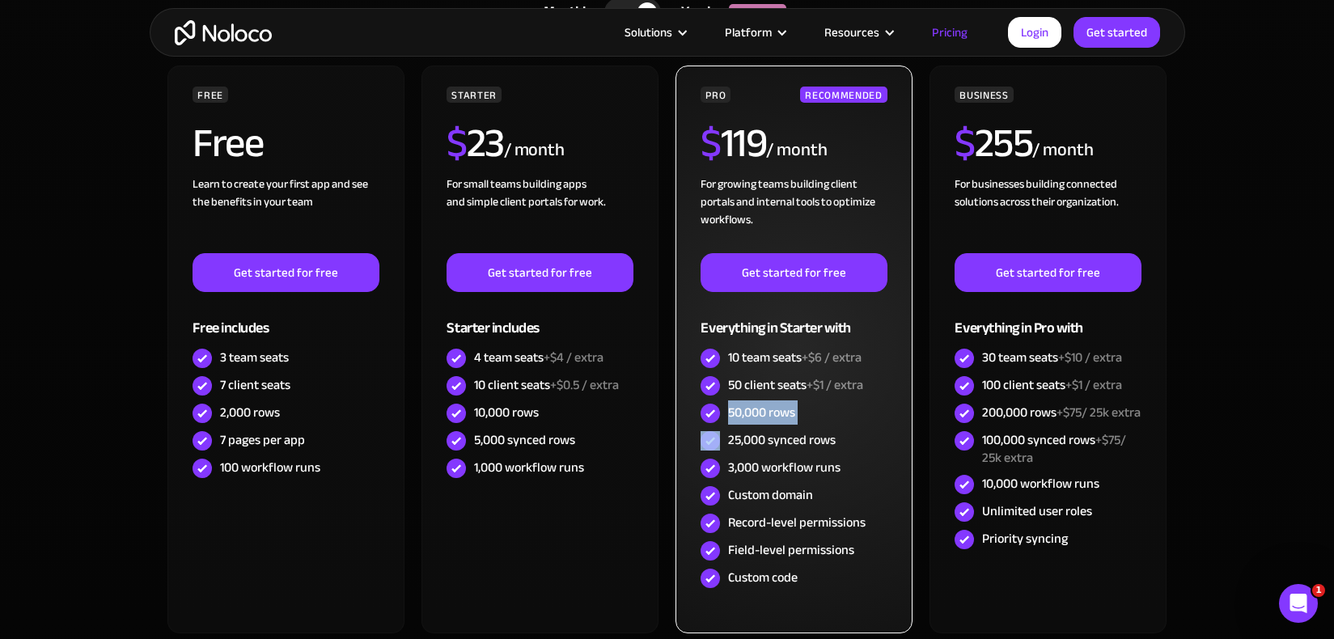  What do you see at coordinates (1052, 358) in the screenshot?
I see `div: 30 team seats` at bounding box center [1052, 358].